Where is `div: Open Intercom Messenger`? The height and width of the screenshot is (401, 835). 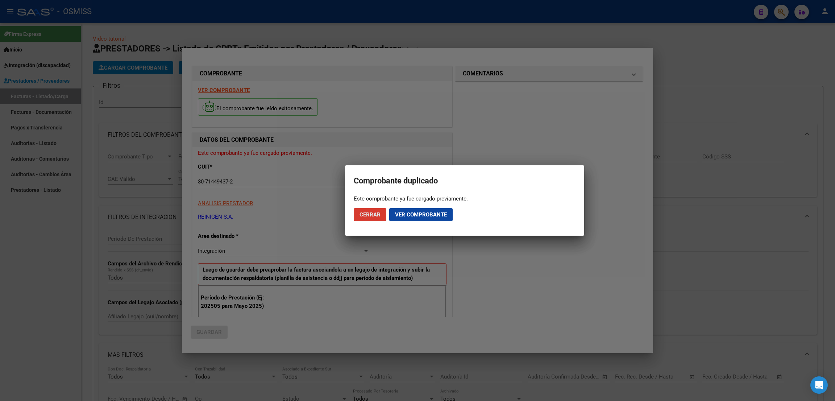
div: Open Intercom Messenger is located at coordinates (819, 385).